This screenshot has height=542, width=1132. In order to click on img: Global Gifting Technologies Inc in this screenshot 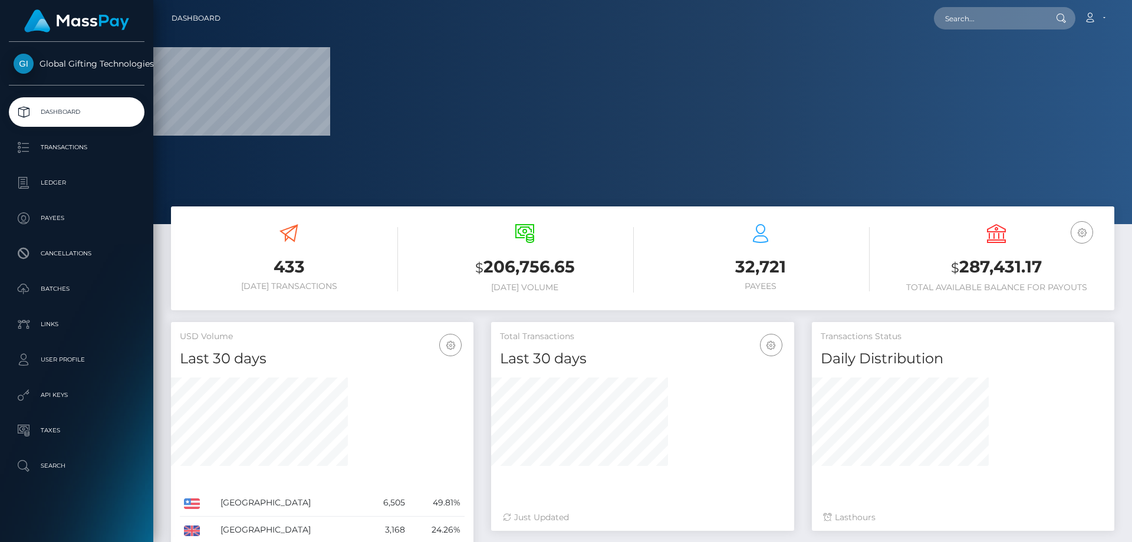, I will do `click(24, 64)`.